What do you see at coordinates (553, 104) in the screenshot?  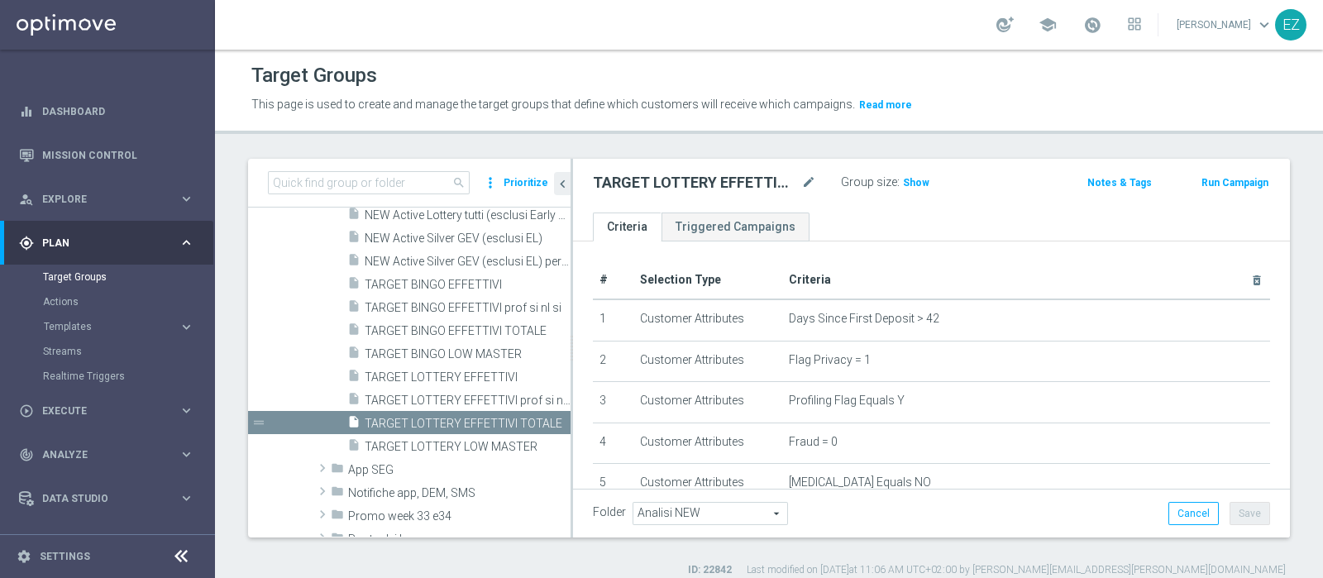 I see `span: This page is used to create and manage the target groups that define which customers will receive...` at bounding box center [553, 104].